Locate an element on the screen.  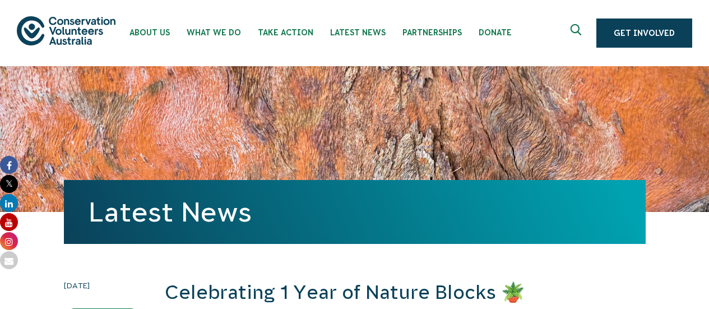
span: About Us is located at coordinates (150, 32).